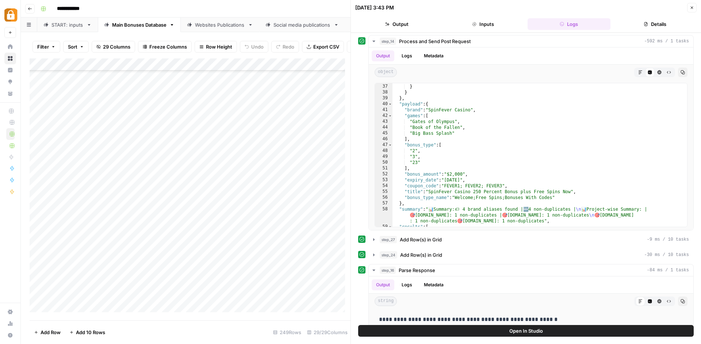 This screenshot has height=344, width=701. What do you see at coordinates (384, 110) in the screenshot?
I see `div: 41` at bounding box center [384, 110].